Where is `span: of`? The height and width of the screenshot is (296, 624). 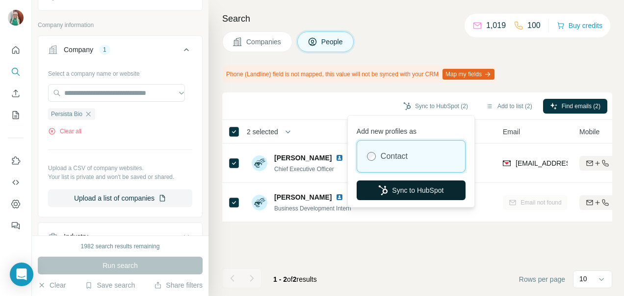
span: of is located at coordinates (290, 279).